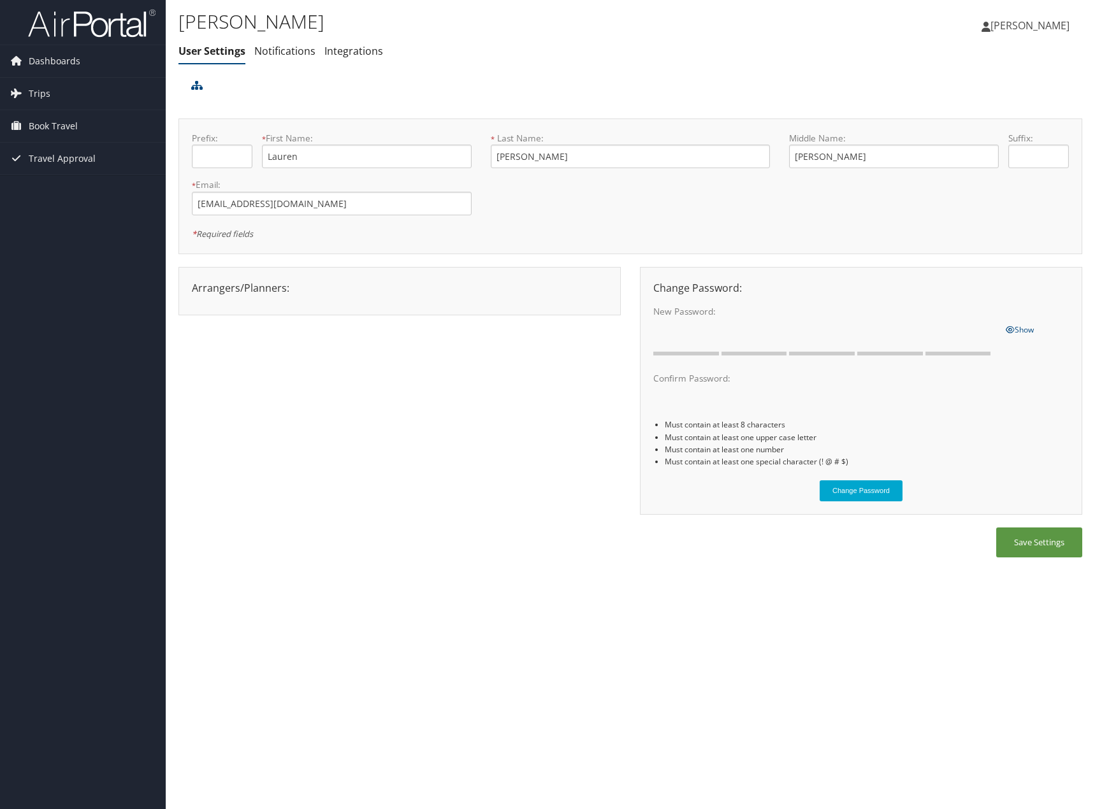 This screenshot has height=809, width=1095. What do you see at coordinates (331, 185) in the screenshot?
I see `label: Email:` at bounding box center [331, 185].